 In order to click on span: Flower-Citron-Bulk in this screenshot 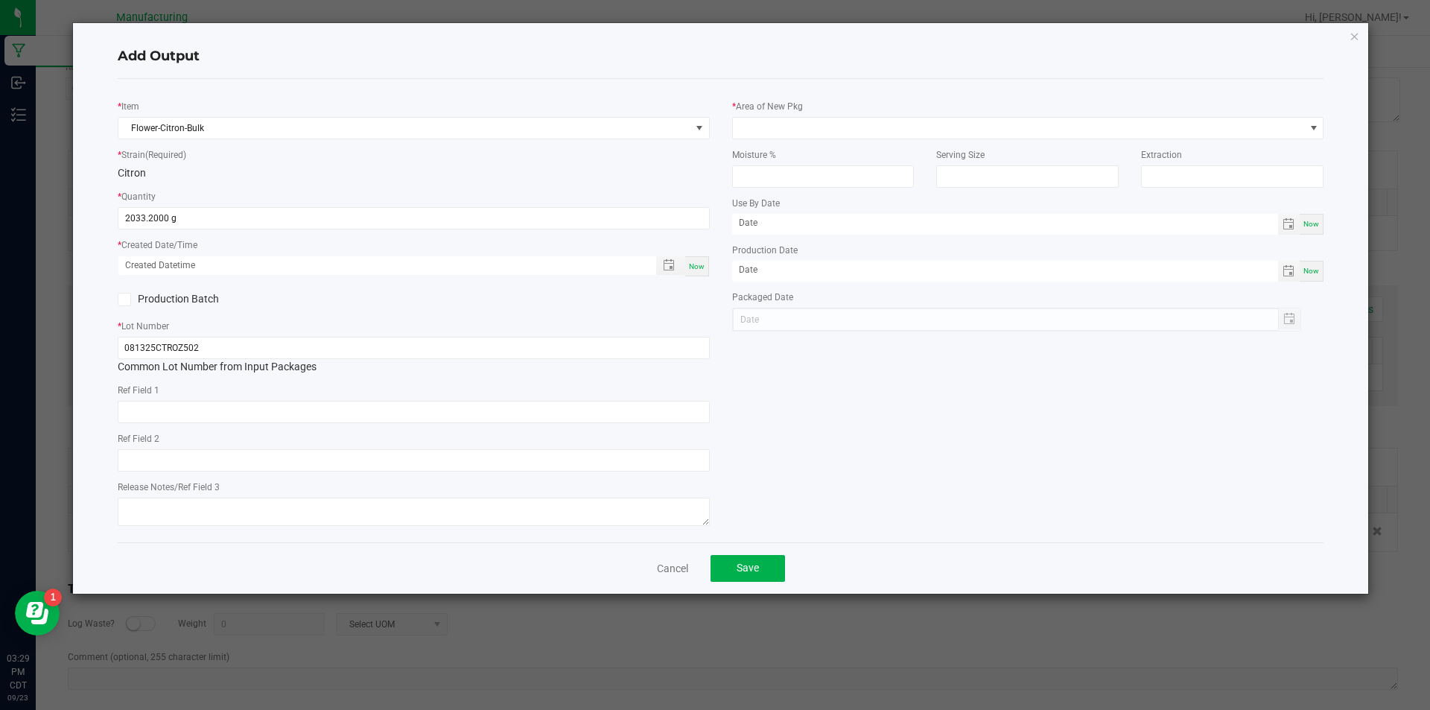, I will do `click(404, 128)`.